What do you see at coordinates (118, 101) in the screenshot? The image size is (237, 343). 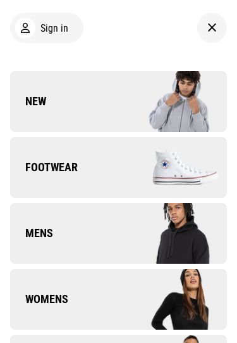 I see `a: New Company` at bounding box center [118, 101].